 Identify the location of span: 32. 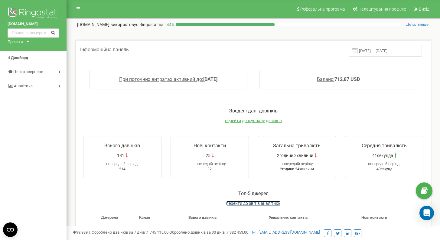
(210, 169).